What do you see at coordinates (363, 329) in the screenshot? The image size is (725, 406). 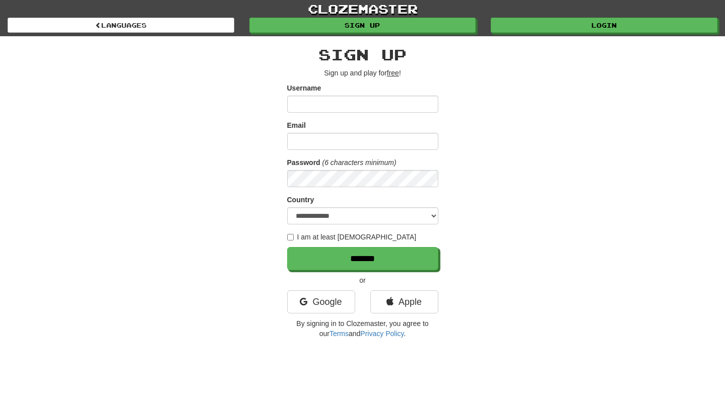 I see `p: By signing in to Clozemaster, you agree to our and .` at bounding box center [363, 329].